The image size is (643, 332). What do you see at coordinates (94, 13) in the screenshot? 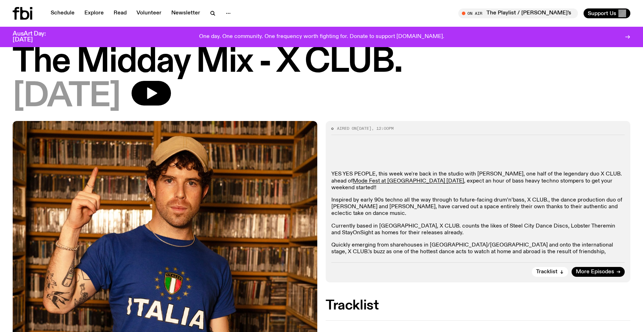
I see `a: Explore` at bounding box center [94, 13].